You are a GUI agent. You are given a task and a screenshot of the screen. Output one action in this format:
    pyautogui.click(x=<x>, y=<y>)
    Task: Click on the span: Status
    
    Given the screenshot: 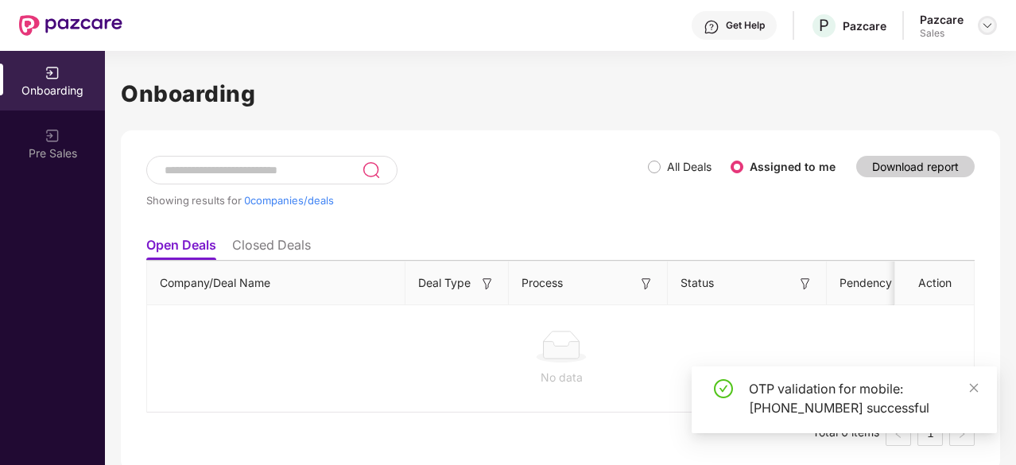 What is the action you would take?
    pyautogui.click(x=697, y=283)
    